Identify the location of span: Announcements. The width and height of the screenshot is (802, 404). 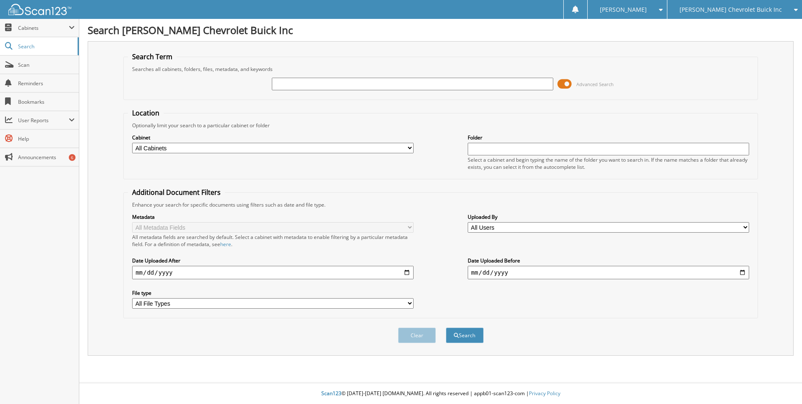
(46, 157).